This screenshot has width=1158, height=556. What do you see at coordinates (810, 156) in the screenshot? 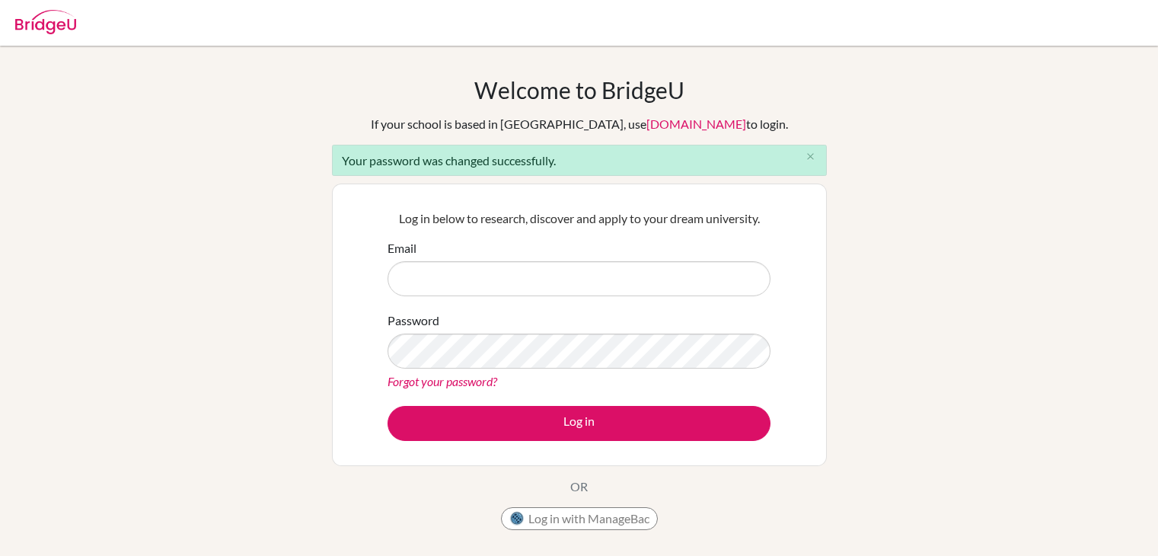
I see `i: close` at bounding box center [810, 156].